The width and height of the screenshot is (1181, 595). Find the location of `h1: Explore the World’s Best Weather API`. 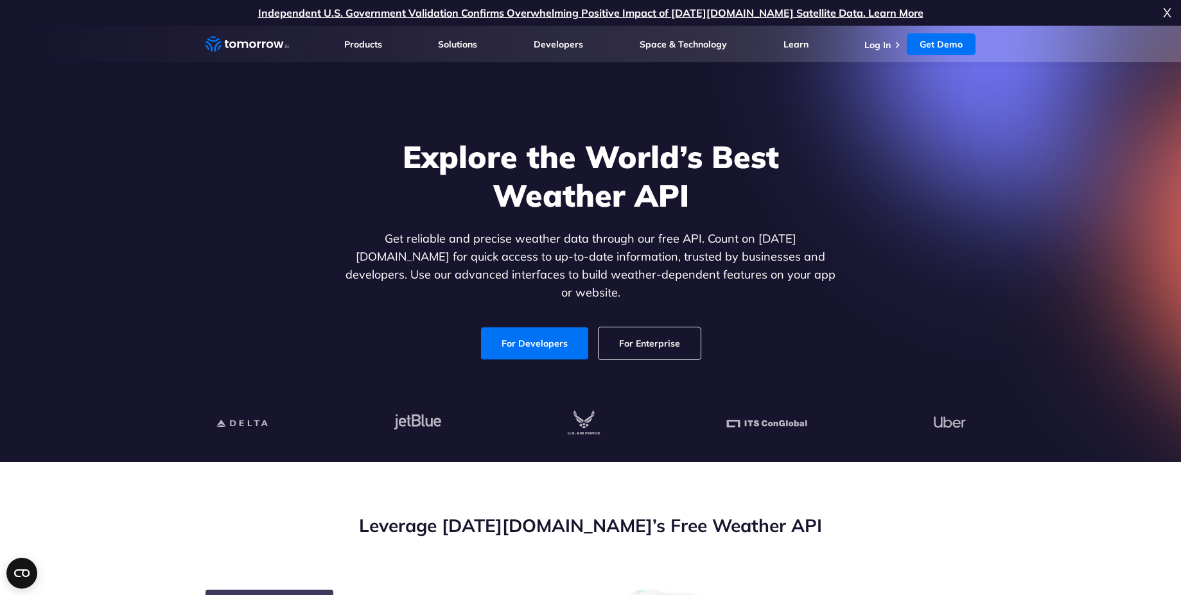

h1: Explore the World’s Best Weather API is located at coordinates (591, 176).